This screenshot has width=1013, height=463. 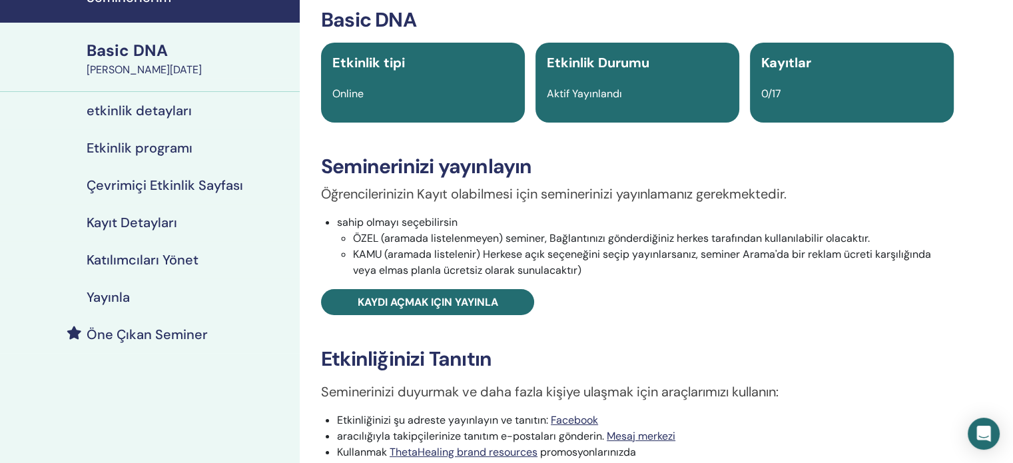 What do you see at coordinates (428, 302) in the screenshot?
I see `a: Kaydı açmak için yayınla` at bounding box center [428, 302].